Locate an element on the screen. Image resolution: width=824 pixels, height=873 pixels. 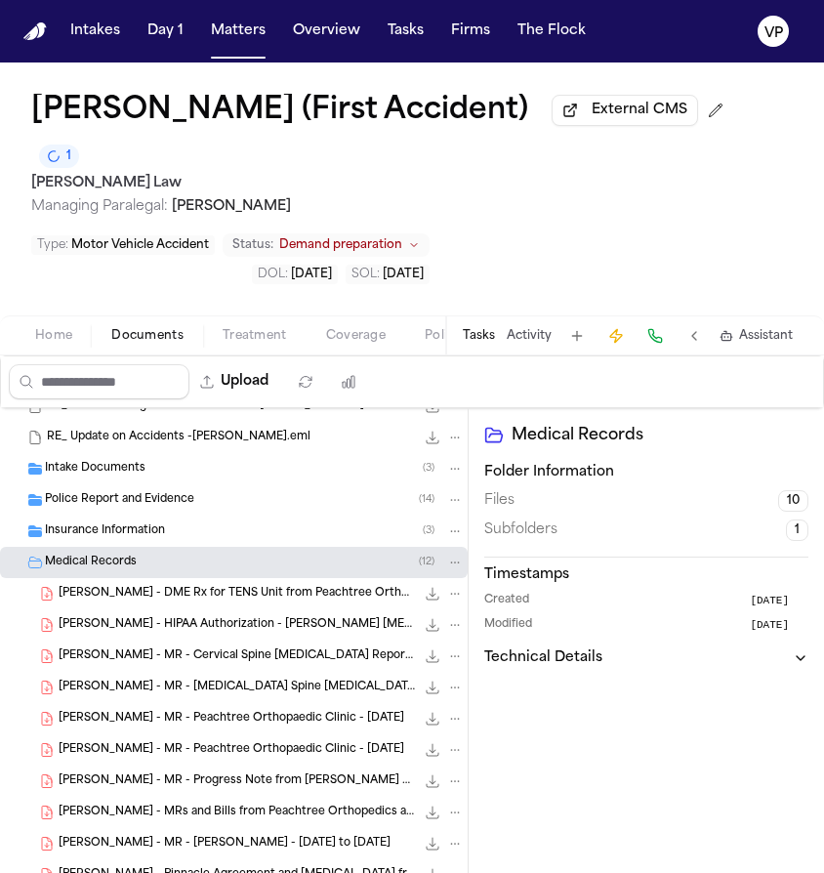
span: Insurance Information is located at coordinates (104, 531).